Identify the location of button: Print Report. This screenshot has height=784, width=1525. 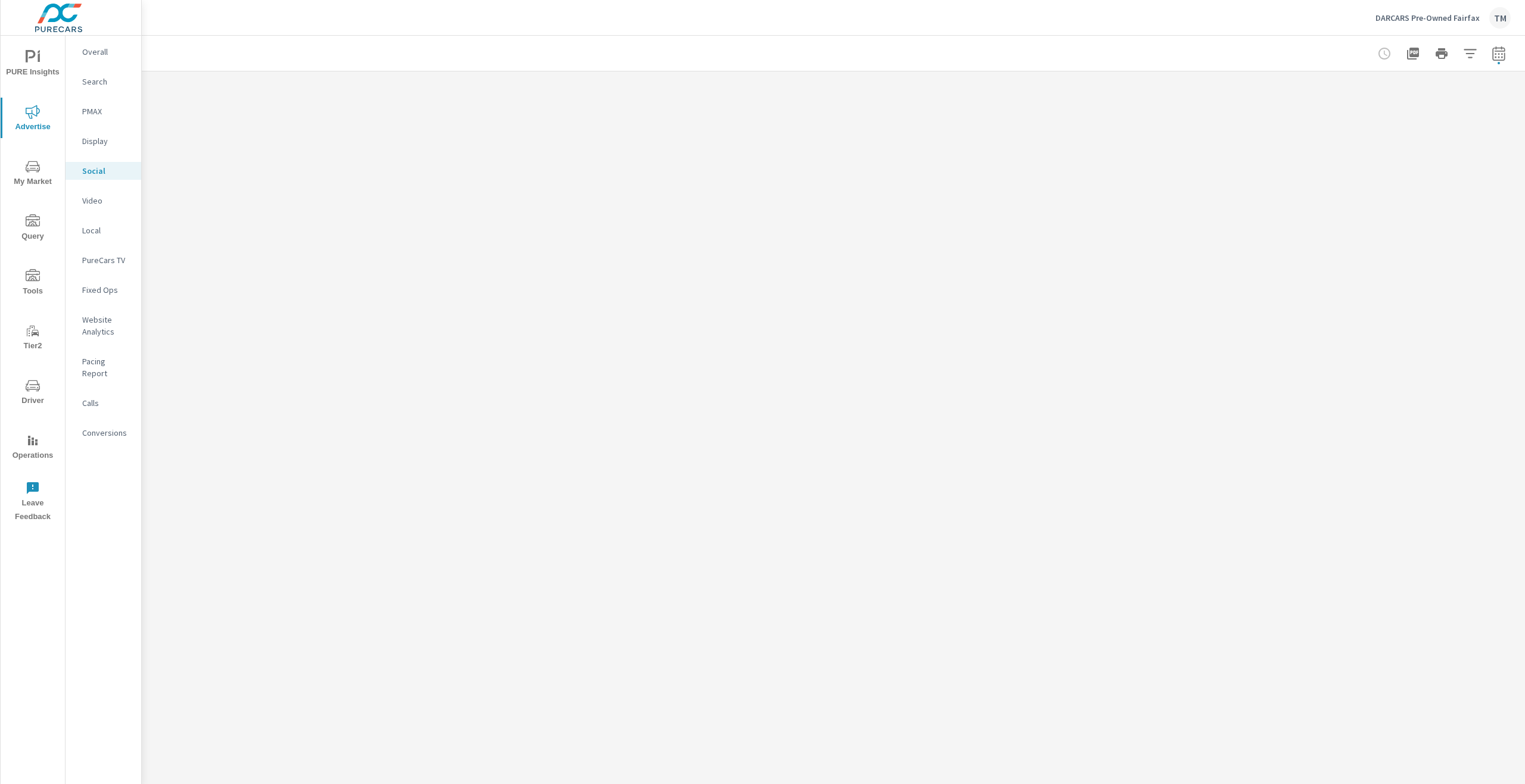
(1441, 54).